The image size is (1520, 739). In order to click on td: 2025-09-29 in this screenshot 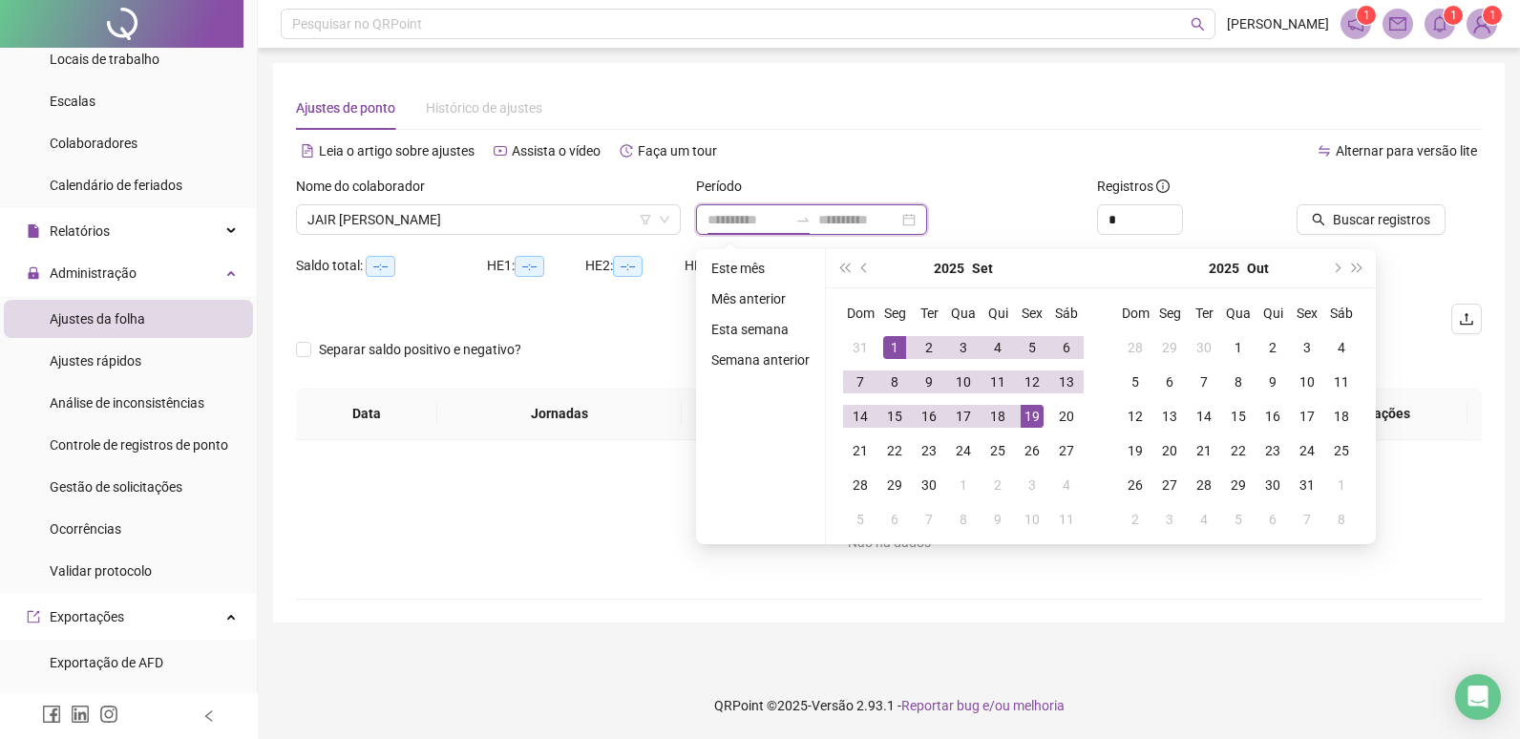, I will do `click(1169, 347)`.